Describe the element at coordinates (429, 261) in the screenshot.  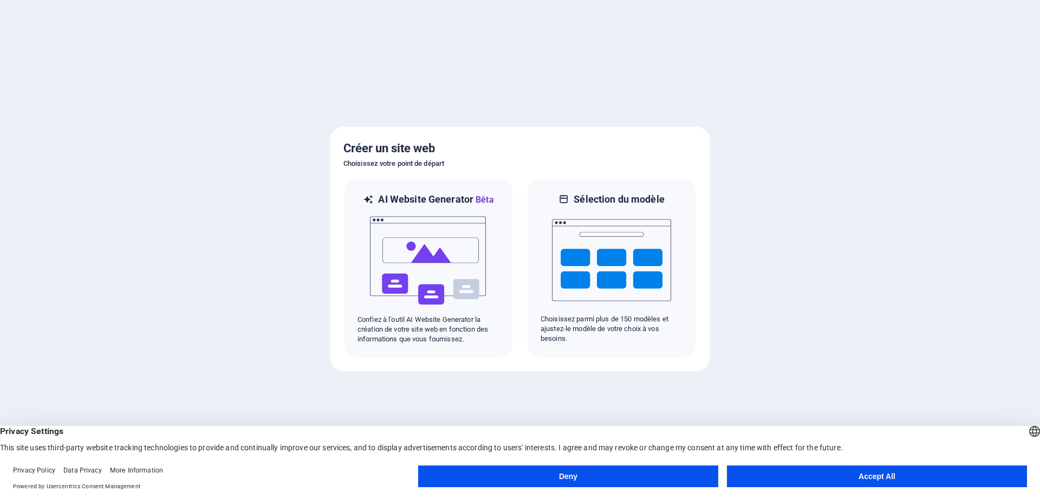
I see `img: ai` at that location.